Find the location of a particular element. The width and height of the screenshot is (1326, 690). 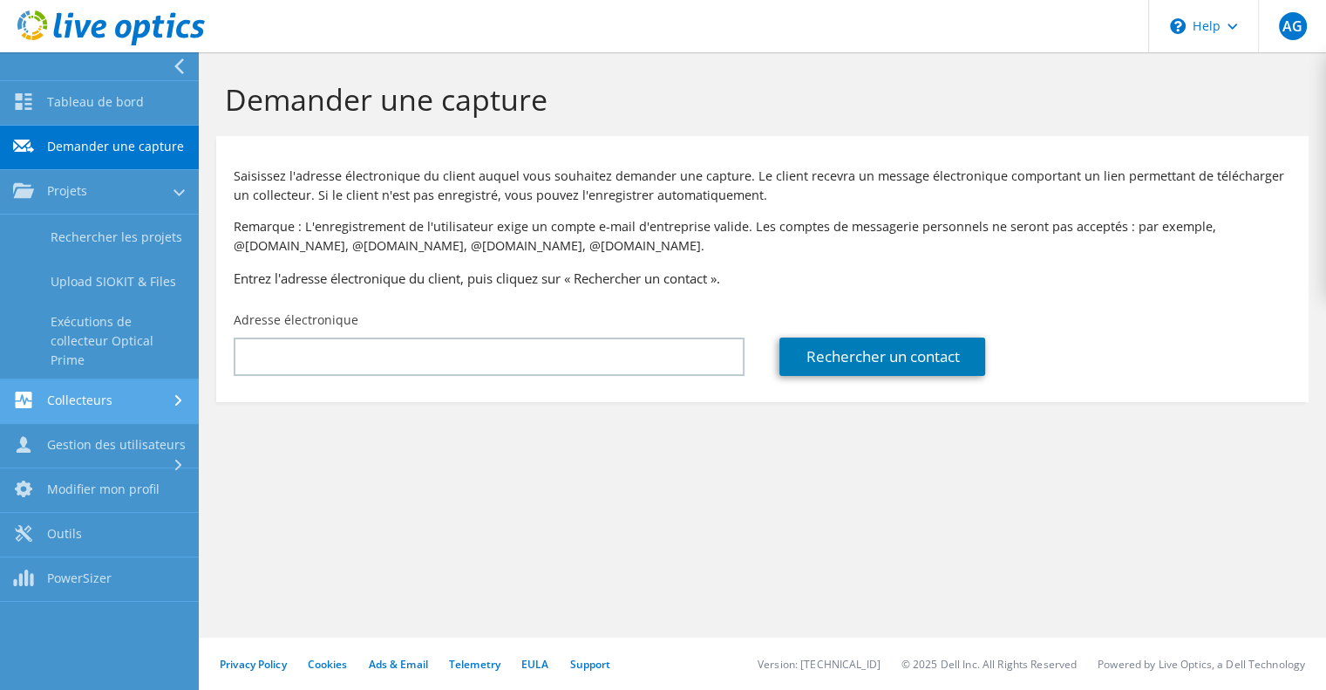

span: AG is located at coordinates (1293, 26).